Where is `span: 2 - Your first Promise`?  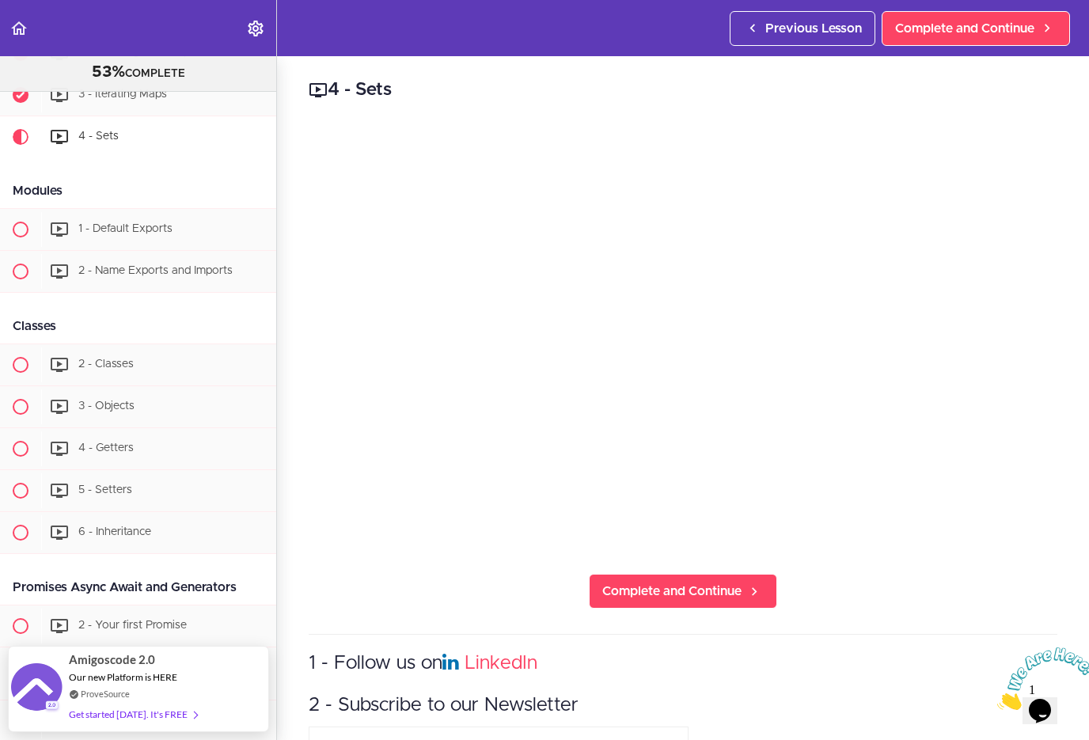 span: 2 - Your first Promise is located at coordinates (132, 625).